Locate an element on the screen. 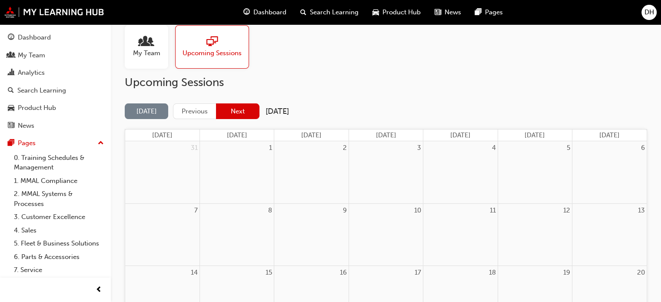  a: car-iconProduct Hub is located at coordinates (396, 12).